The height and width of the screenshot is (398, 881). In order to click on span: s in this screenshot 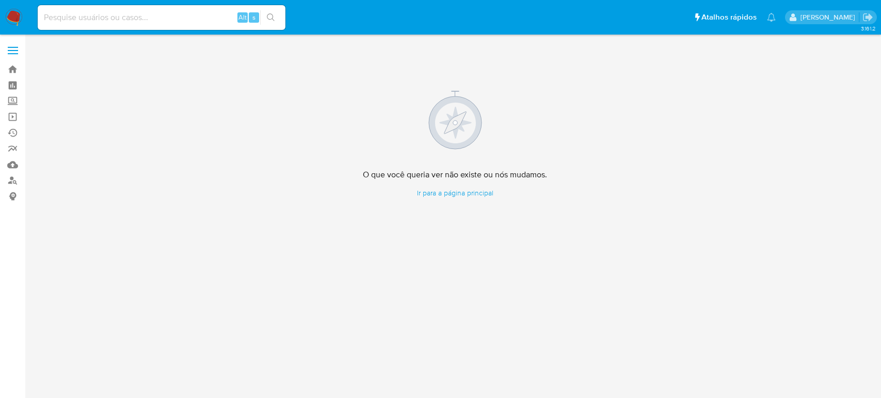, I will do `click(254, 17)`.